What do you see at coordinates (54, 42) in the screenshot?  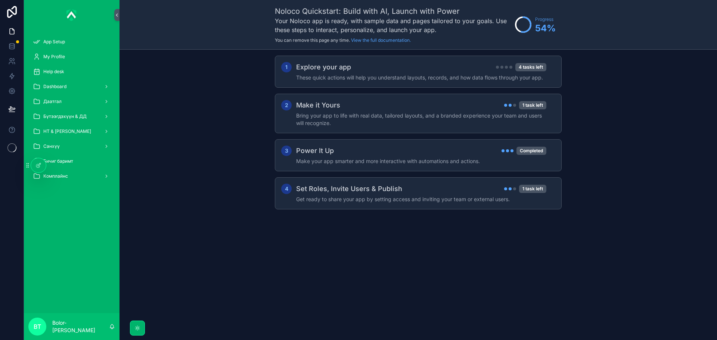 I see `span: App Setup` at bounding box center [54, 42].